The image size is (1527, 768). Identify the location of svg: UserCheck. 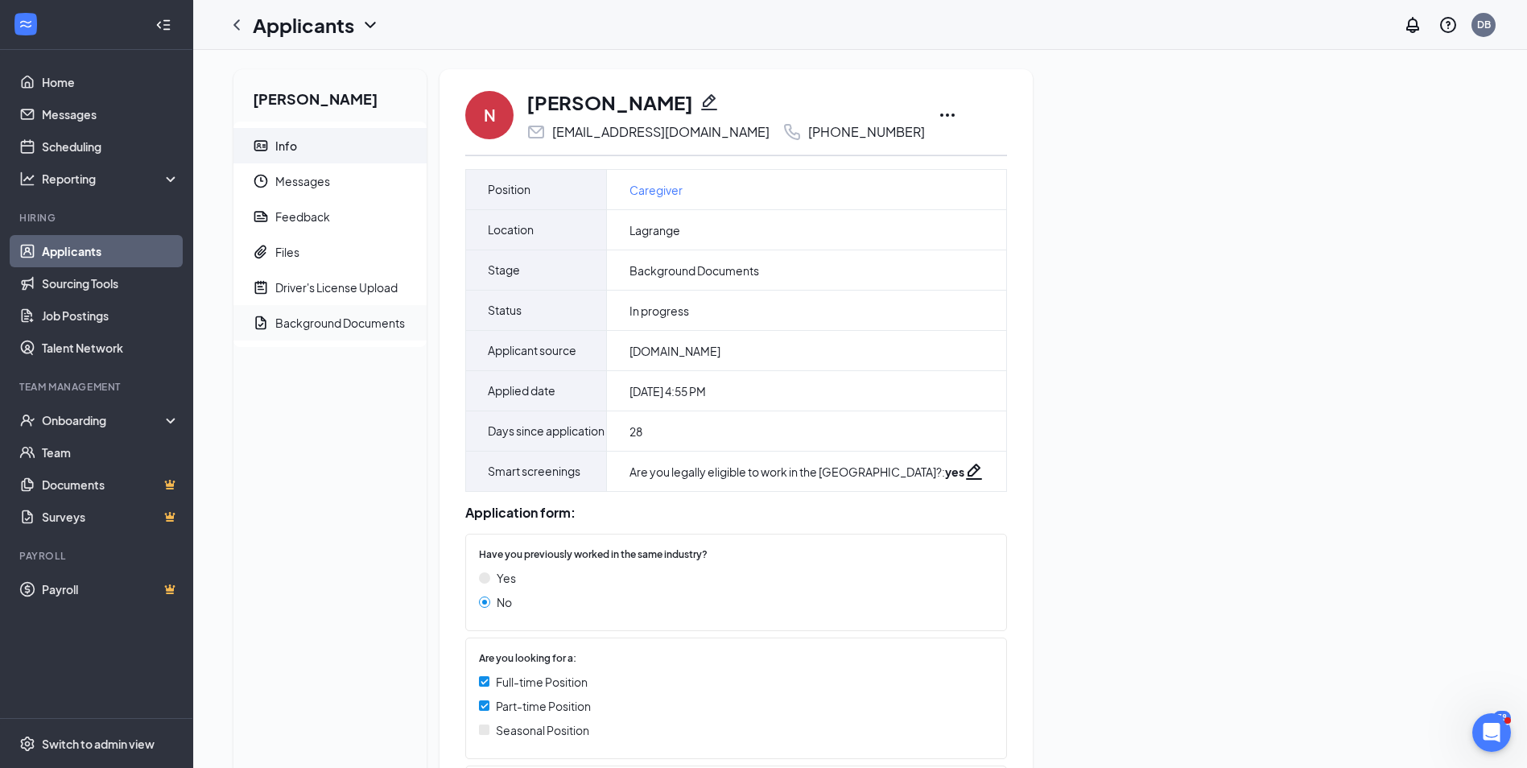
(27, 420).